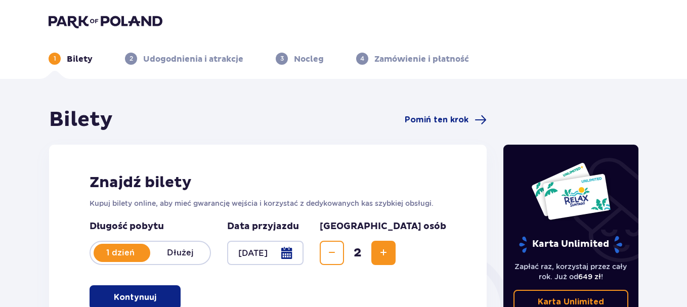 Image resolution: width=687 pixels, height=307 pixels. I want to click on p: Kupuj bilety online, aby mieć gwarancję wejścia i korzystać z dedykowanych kas szybkiej obsługi., so click(268, 203).